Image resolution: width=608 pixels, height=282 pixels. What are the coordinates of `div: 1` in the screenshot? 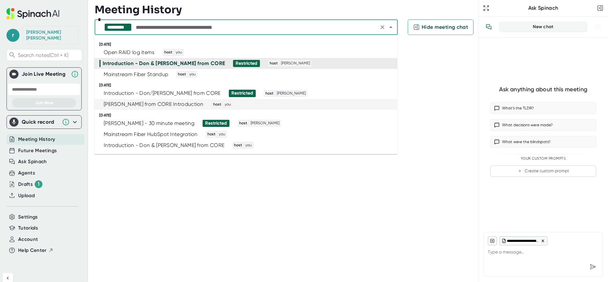 It's located at (39, 184).